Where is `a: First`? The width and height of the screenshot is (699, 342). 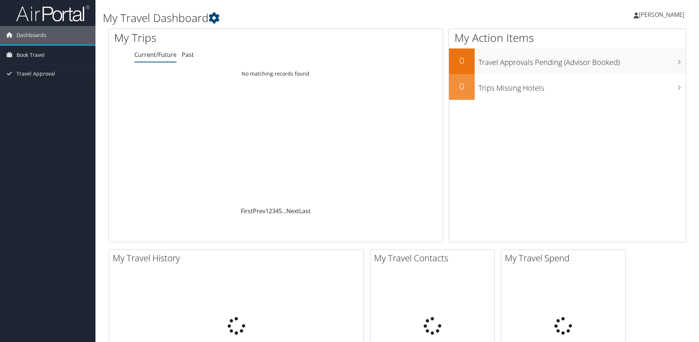
a: First is located at coordinates (247, 211).